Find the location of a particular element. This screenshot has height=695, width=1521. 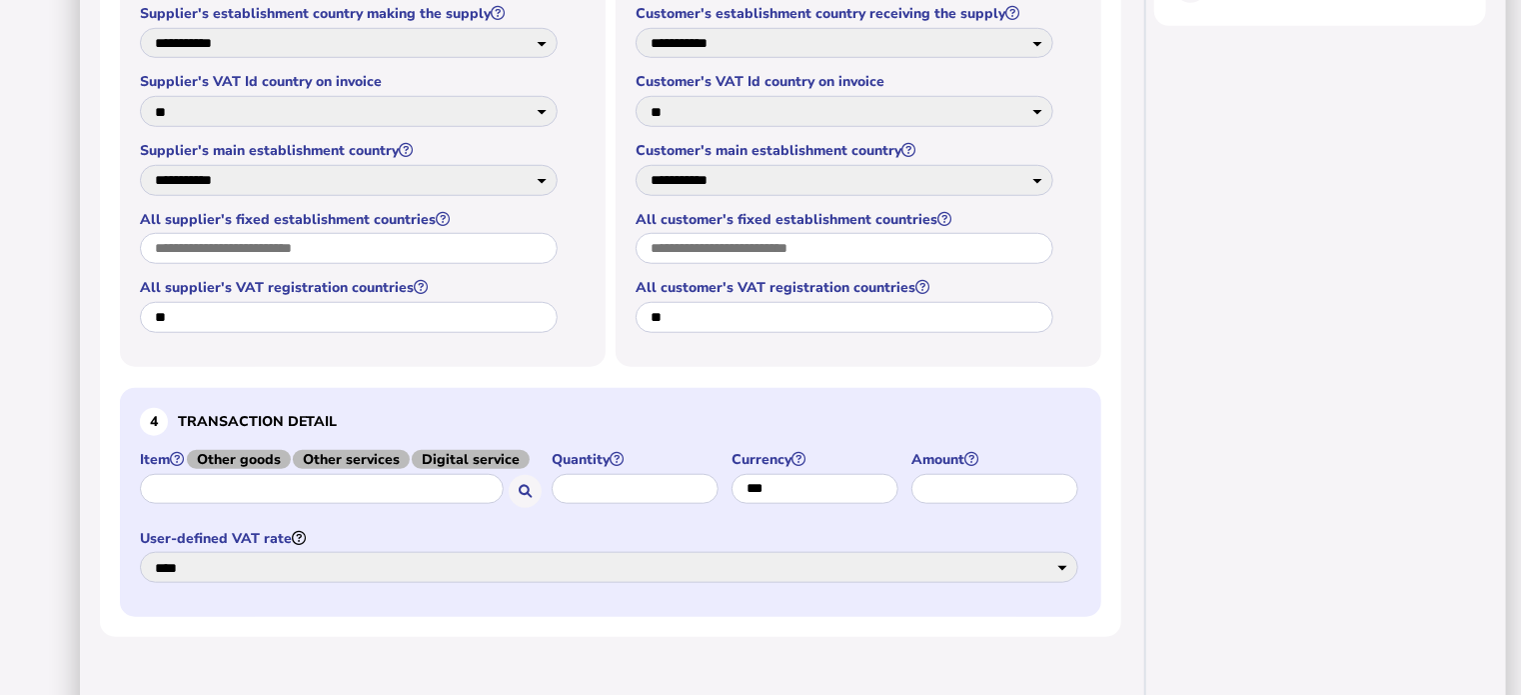

label: User-defined VAT rate is located at coordinates (611, 538).